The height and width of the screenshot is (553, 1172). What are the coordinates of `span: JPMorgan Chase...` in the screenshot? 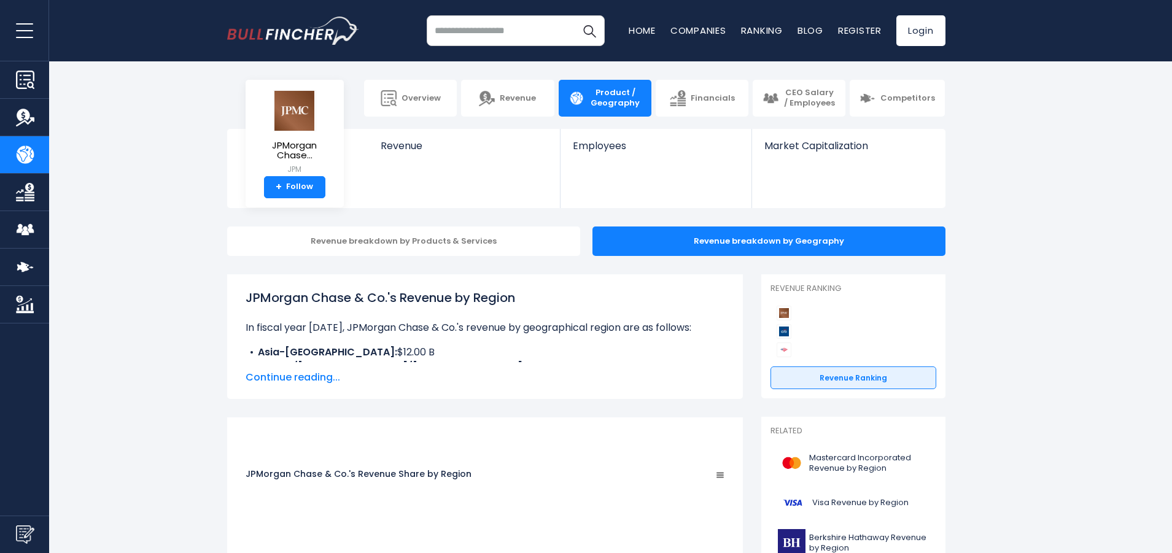 It's located at (295, 150).